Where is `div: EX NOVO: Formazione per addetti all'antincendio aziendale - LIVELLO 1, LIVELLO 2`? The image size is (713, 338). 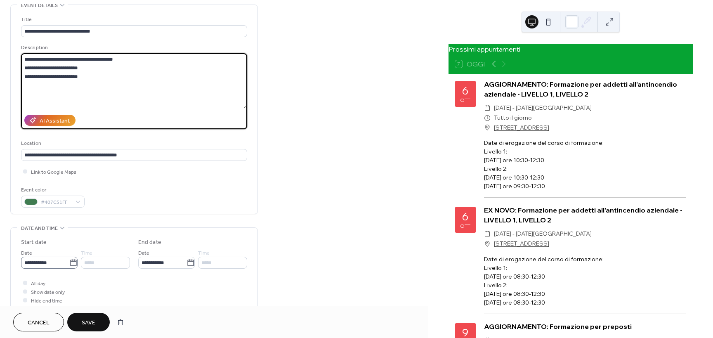 div: EX NOVO: Formazione per addetti all'antincendio aziendale - LIVELLO 1, LIVELLO 2 is located at coordinates (585, 215).